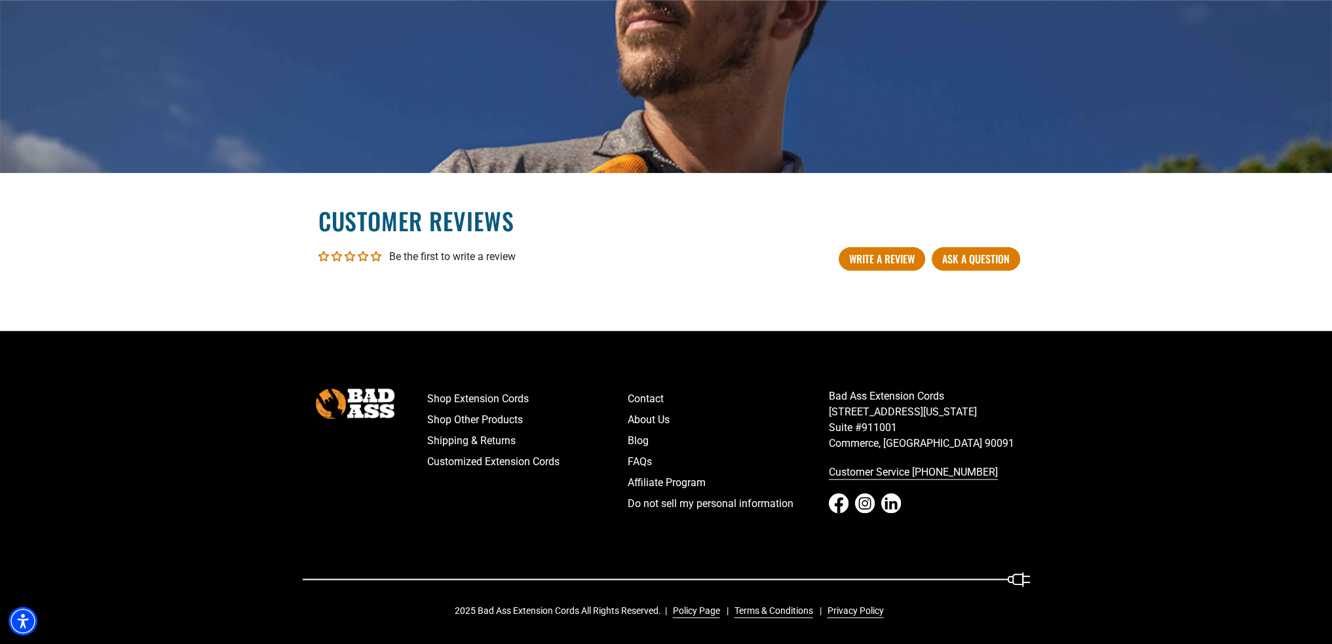  What do you see at coordinates (23, 621) in the screenshot?
I see `div: Accessibility Menu` at bounding box center [23, 621].